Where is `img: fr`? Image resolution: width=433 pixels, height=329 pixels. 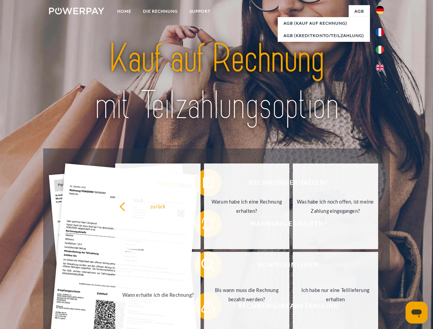
img: fr is located at coordinates (380, 32).